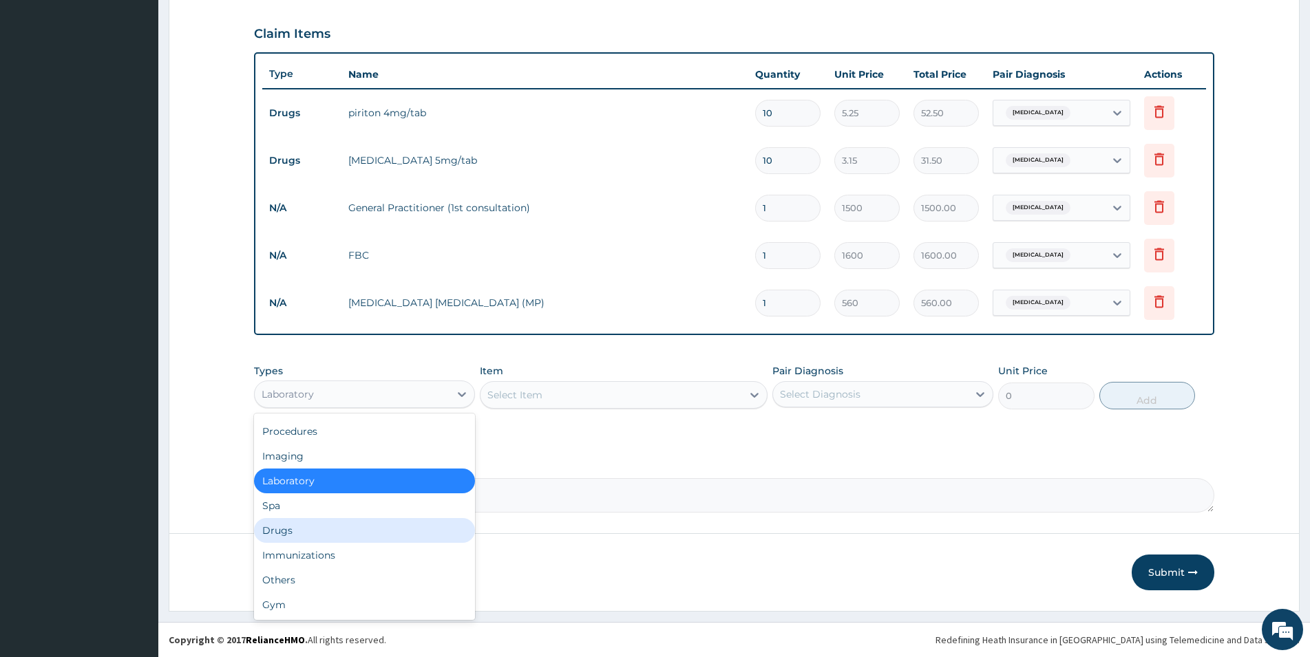 Image resolution: width=1310 pixels, height=657 pixels. Describe the element at coordinates (788, 74) in the screenshot. I see `th: Quantity` at that location.